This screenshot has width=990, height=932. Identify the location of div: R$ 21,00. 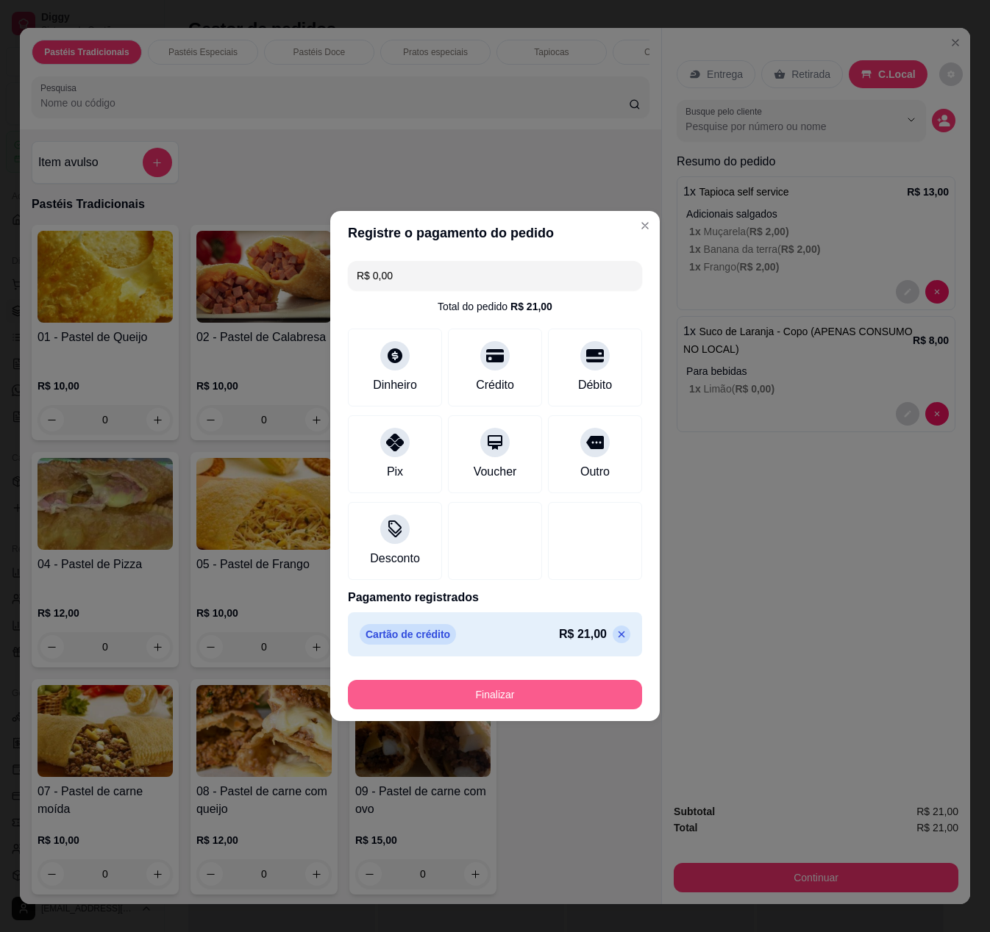
(531, 307).